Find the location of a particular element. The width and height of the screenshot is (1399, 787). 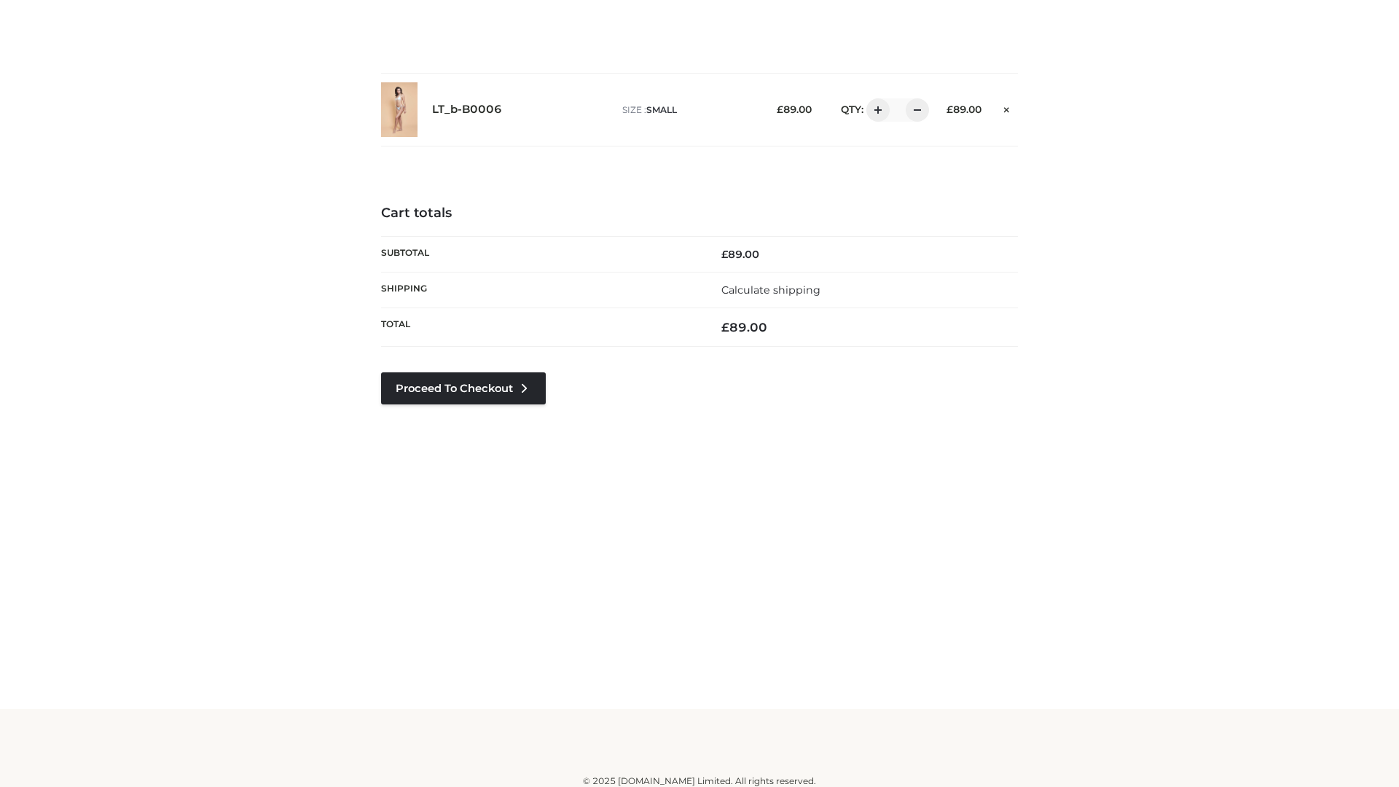

a: Proceed to Checkout is located at coordinates (463, 388).